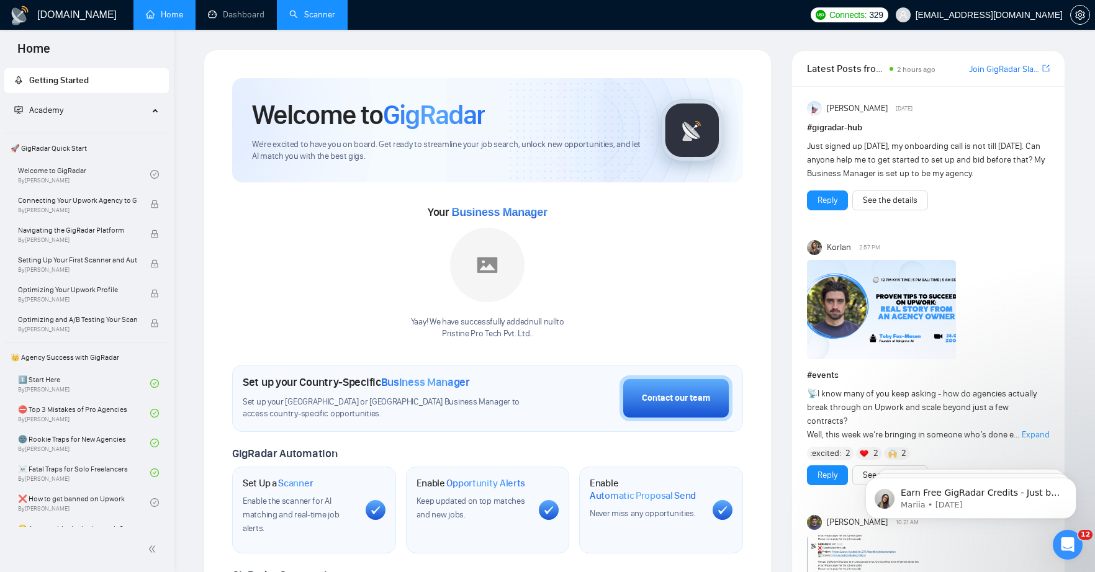 The height and width of the screenshot is (572, 1095). What do you see at coordinates (676, 399) in the screenshot?
I see `button: Contact our team` at bounding box center [676, 399].